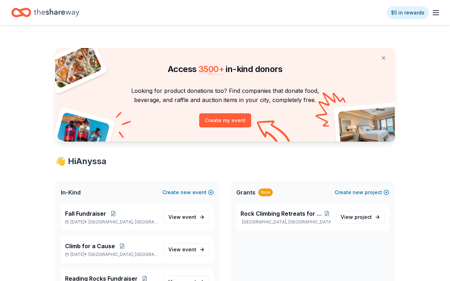 This screenshot has width=450, height=281. What do you see at coordinates (211, 69) in the screenshot?
I see `span: 3500 +` at bounding box center [211, 69].